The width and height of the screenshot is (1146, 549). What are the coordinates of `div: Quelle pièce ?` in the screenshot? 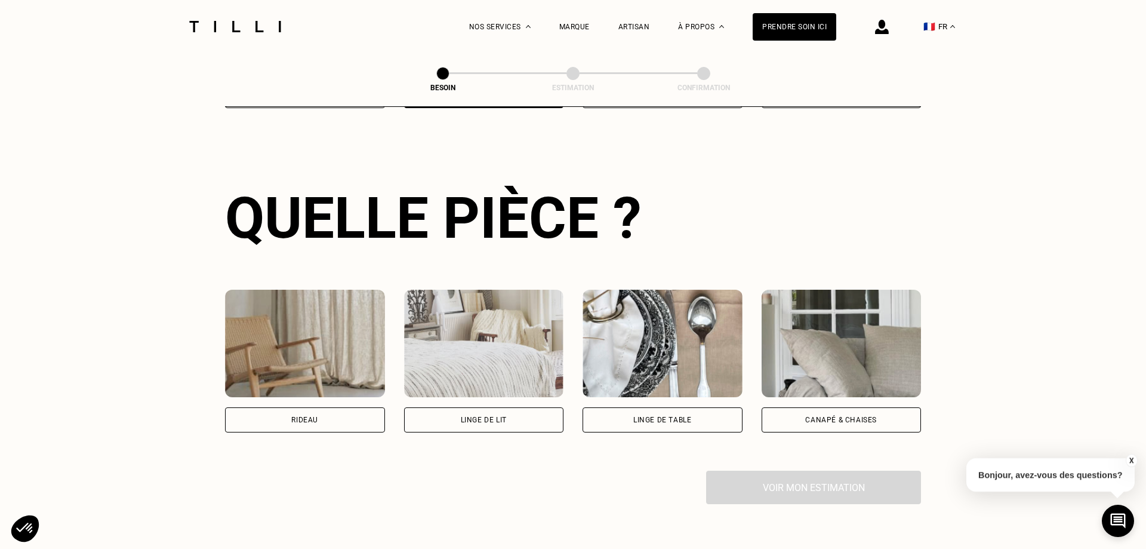 It's located at (573, 218).